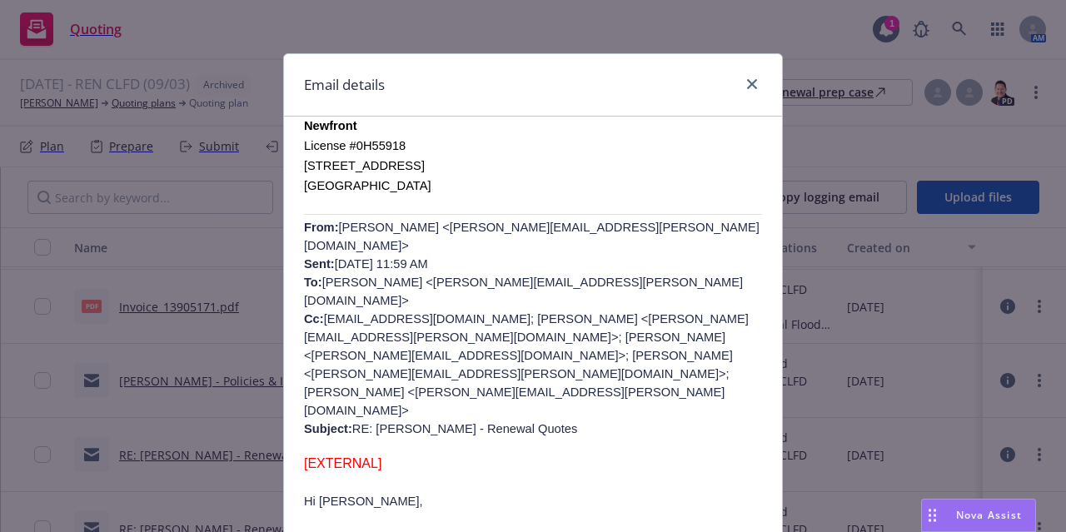 The width and height of the screenshot is (1066, 532). Describe the element at coordinates (319, 264) in the screenshot. I see `b: Sent:` at that location.